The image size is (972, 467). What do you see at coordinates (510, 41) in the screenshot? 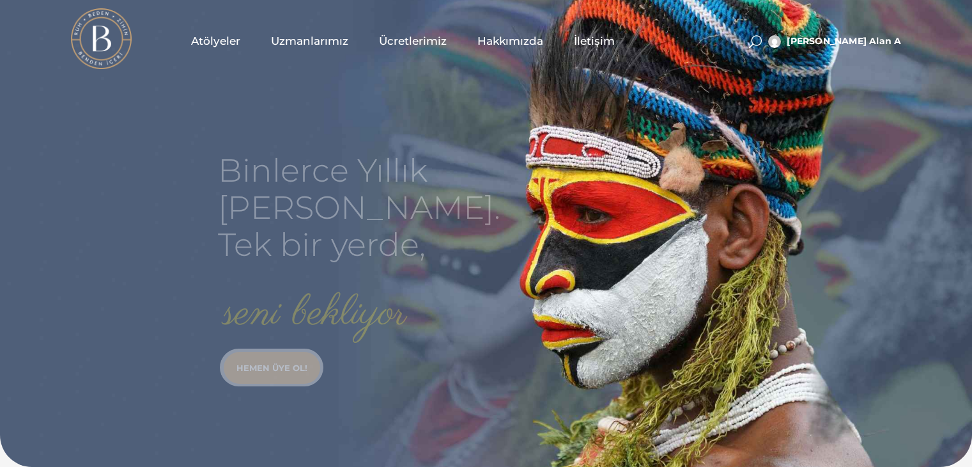
I see `span: Hakkımızda` at bounding box center [510, 41].